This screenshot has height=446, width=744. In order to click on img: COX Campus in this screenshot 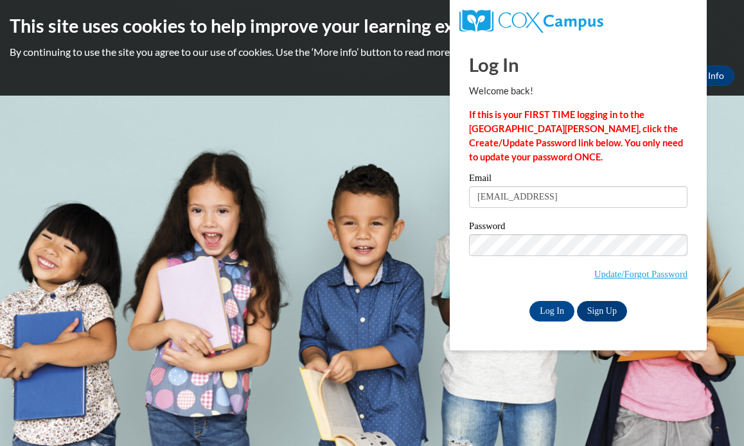, I will do `click(531, 21)`.